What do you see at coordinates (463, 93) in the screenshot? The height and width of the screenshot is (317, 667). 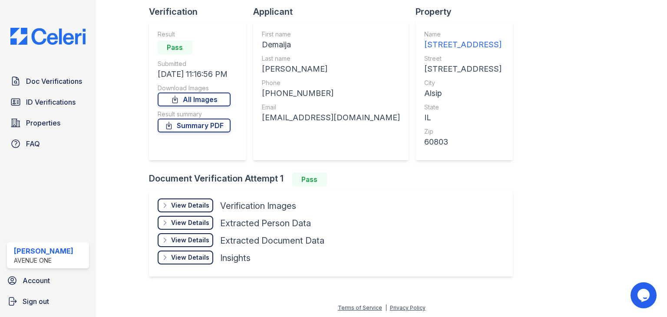 I see `div: Alsip` at bounding box center [463, 93].